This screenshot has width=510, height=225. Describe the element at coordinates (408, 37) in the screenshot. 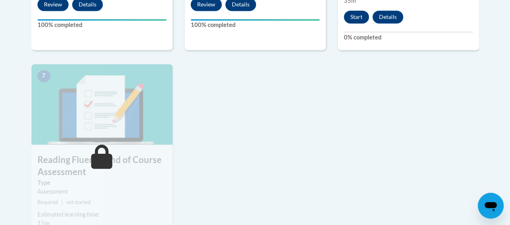

I see `label: 0% completed` at that location.